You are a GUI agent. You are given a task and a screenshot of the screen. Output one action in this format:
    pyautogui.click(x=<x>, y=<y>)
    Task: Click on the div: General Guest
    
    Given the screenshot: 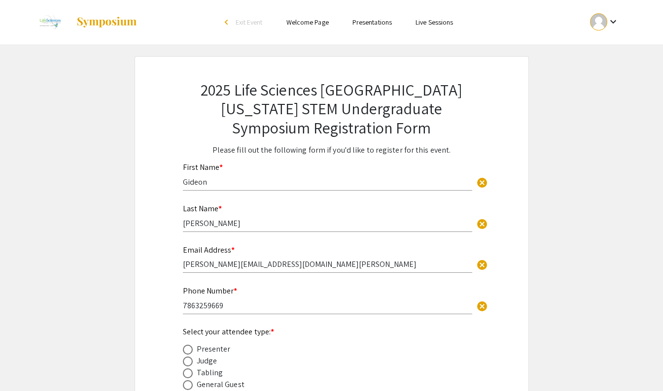 What is the action you would take?
    pyautogui.click(x=220, y=385)
    